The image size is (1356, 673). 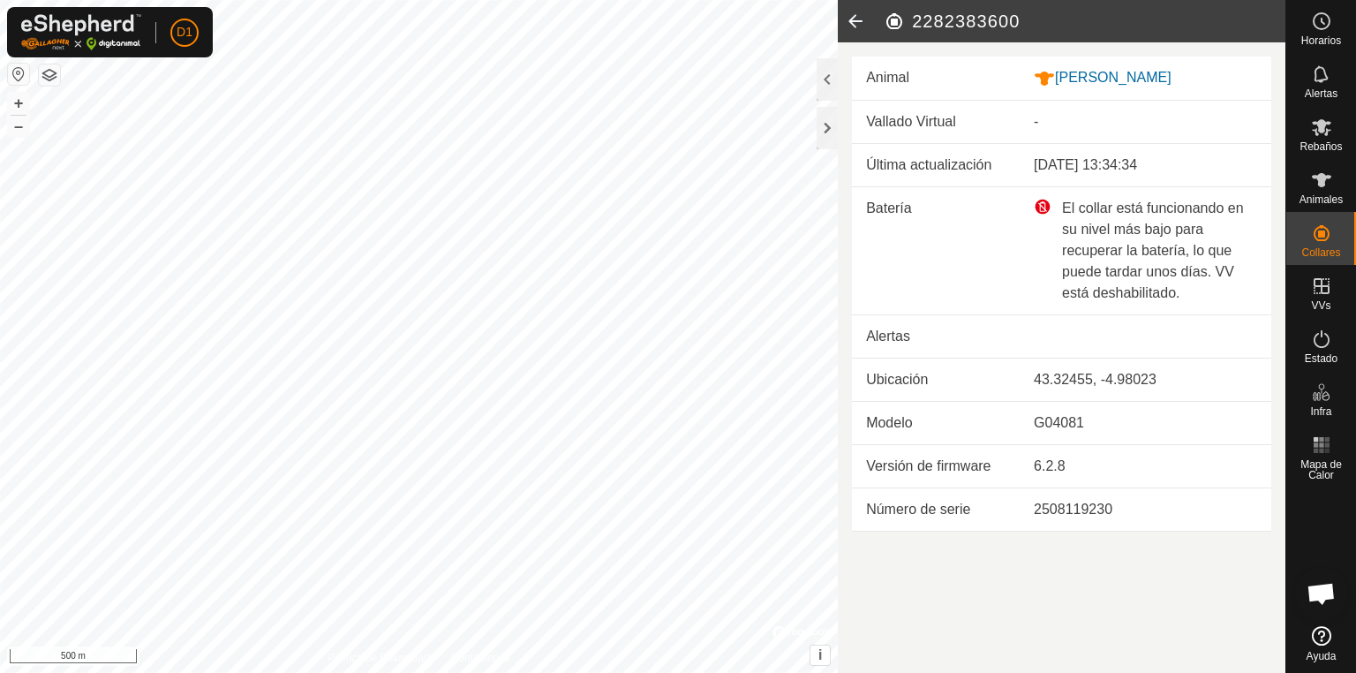 I want to click on button: Restablecer Mapa, so click(x=19, y=74).